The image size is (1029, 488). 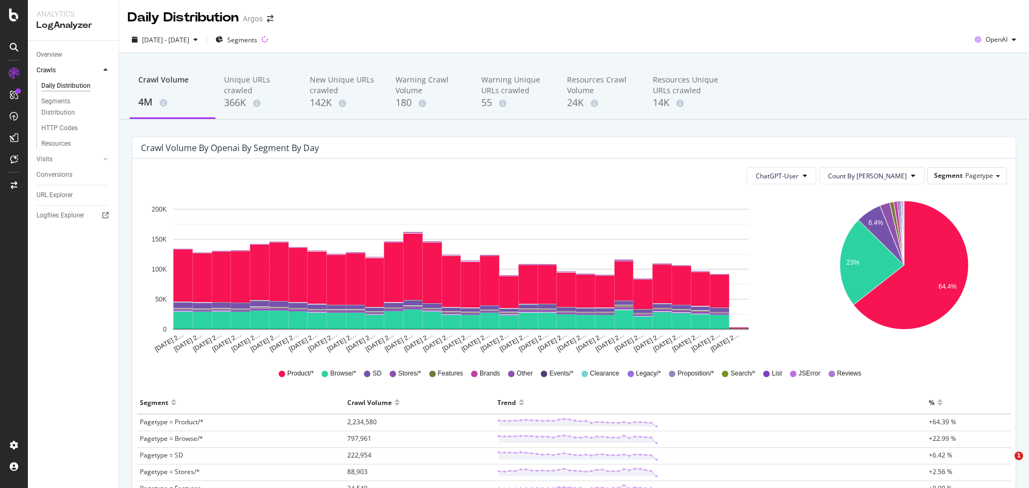 I want to click on div: HTTP Codes, so click(x=59, y=128).